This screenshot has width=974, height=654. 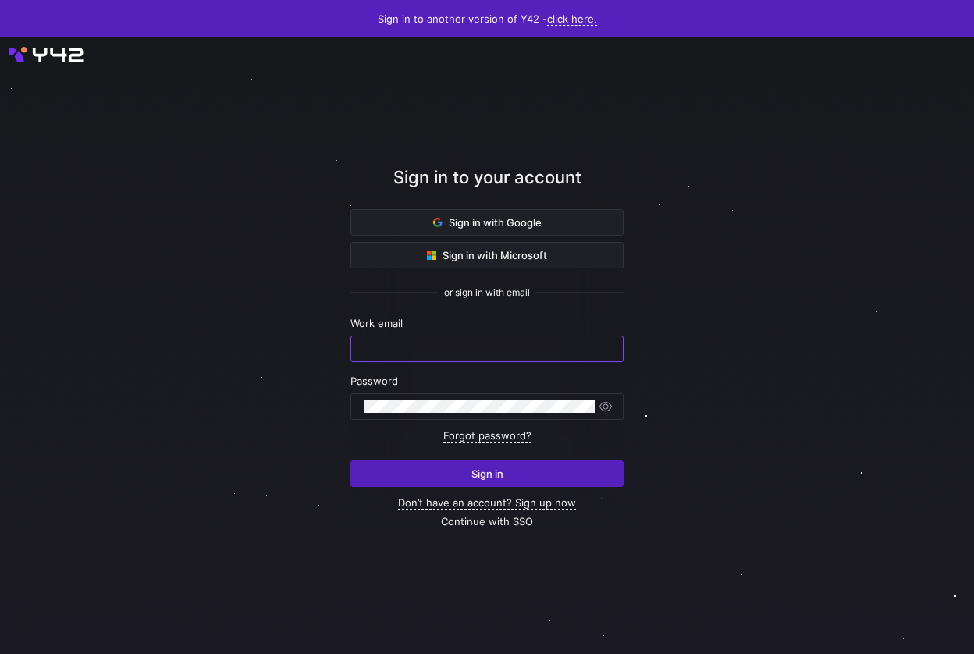 I want to click on button: Sign in, so click(x=487, y=474).